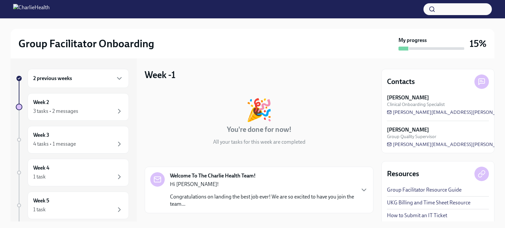 This screenshot has height=228, width=505. What do you see at coordinates (416, 105) in the screenshot?
I see `span: Clinical Onboarding Specialist` at bounding box center [416, 105].